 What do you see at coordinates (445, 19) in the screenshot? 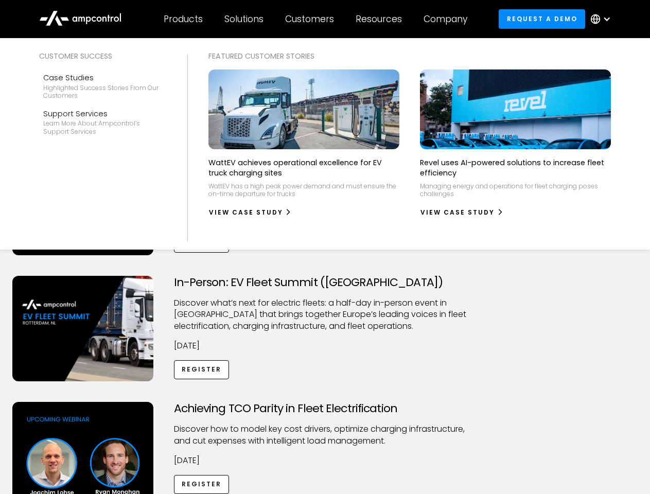
I see `div: Company` at bounding box center [445, 19].